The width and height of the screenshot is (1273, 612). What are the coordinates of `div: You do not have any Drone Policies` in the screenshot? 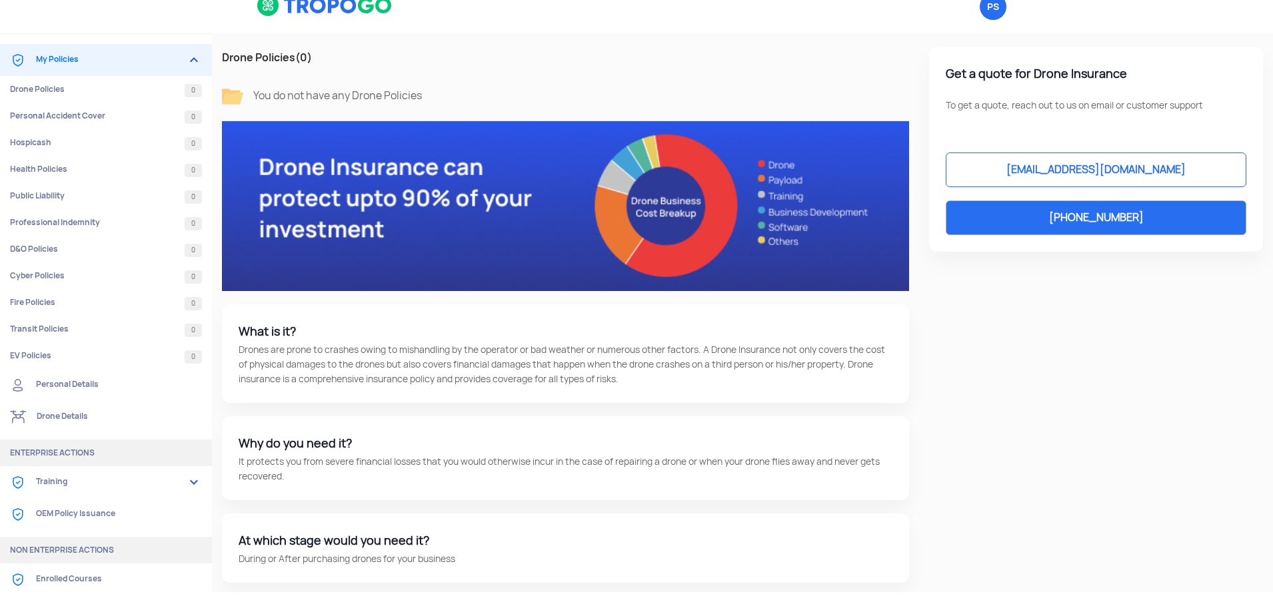 It's located at (337, 96).